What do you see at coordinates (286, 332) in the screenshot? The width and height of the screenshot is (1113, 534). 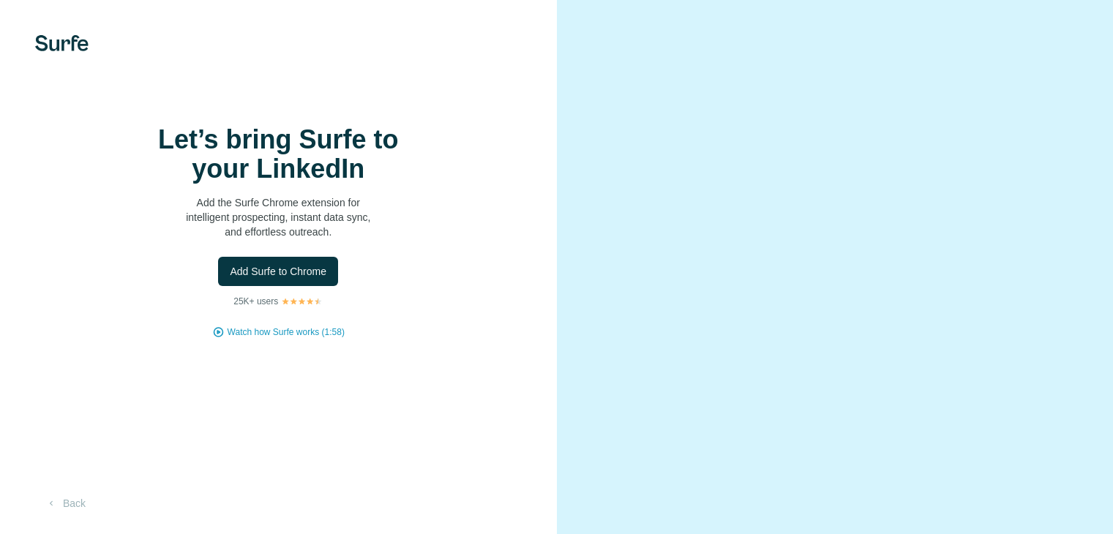 I see `button: Watch how Surfe works (1:58)` at bounding box center [286, 332].